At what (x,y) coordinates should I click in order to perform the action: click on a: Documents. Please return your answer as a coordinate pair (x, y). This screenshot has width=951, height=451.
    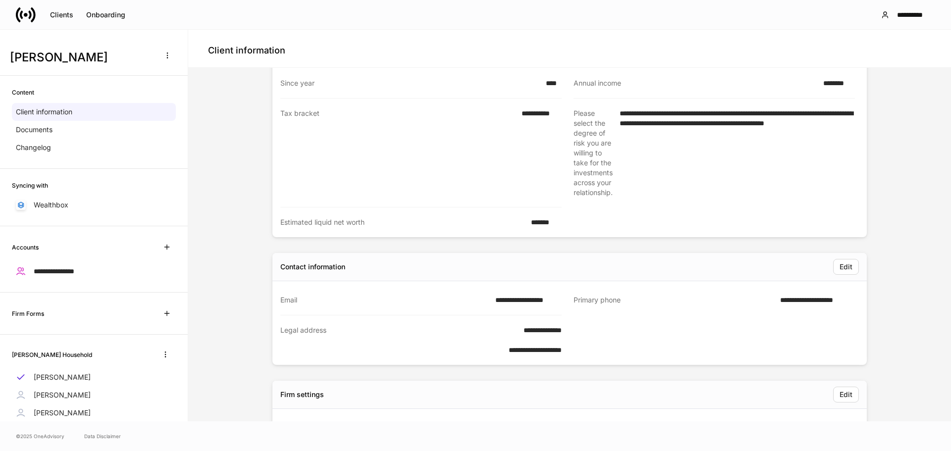
    Looking at the image, I should click on (94, 130).